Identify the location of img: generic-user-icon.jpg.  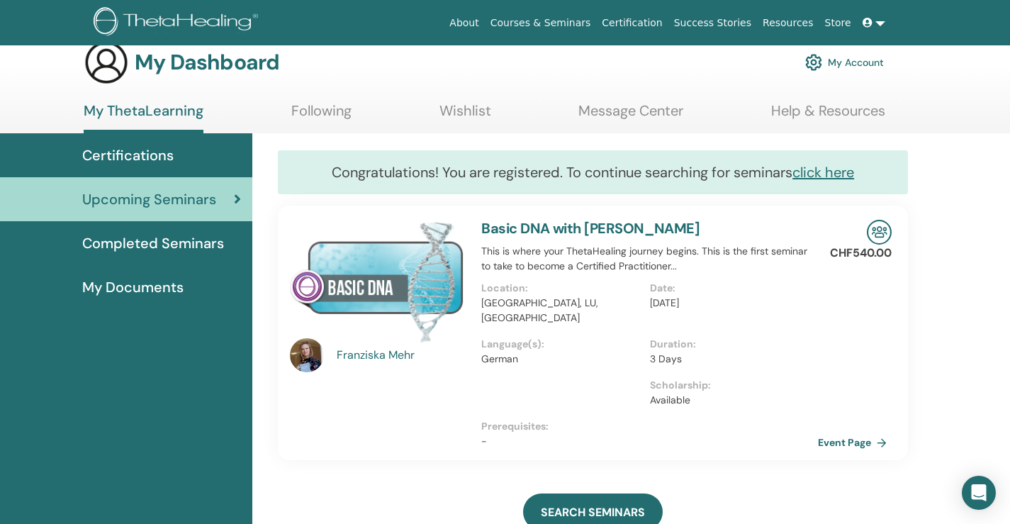
(106, 62).